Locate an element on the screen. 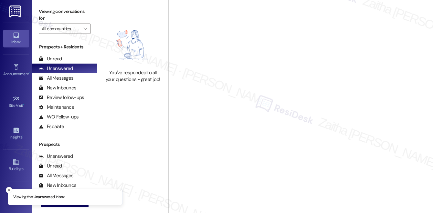 Image resolution: width=433 pixels, height=213 pixels. p: Viewing the Unanswered inbox is located at coordinates (39, 197).